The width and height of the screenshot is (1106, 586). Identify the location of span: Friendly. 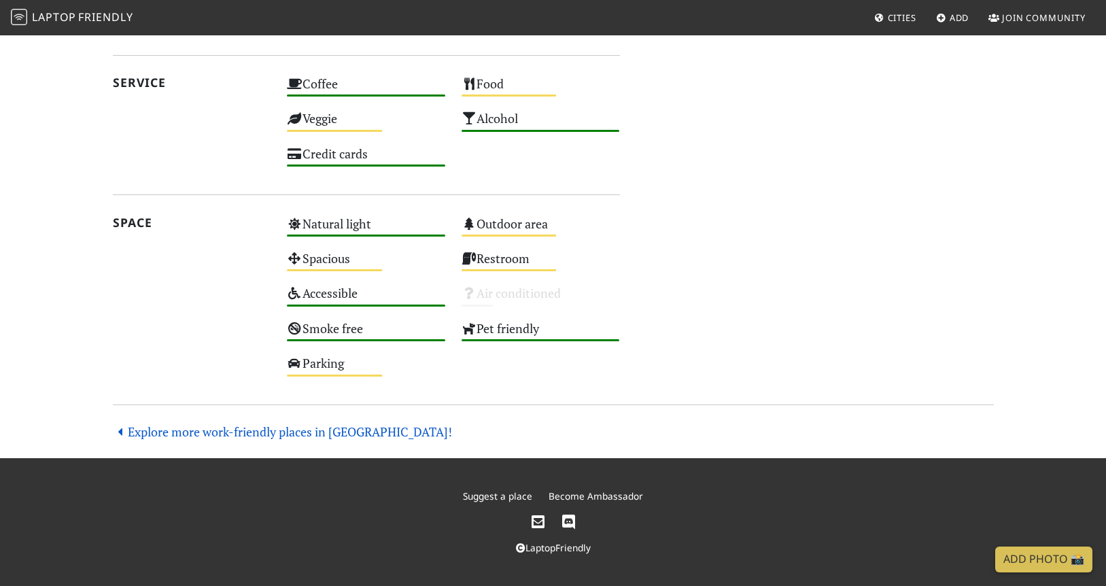
(105, 17).